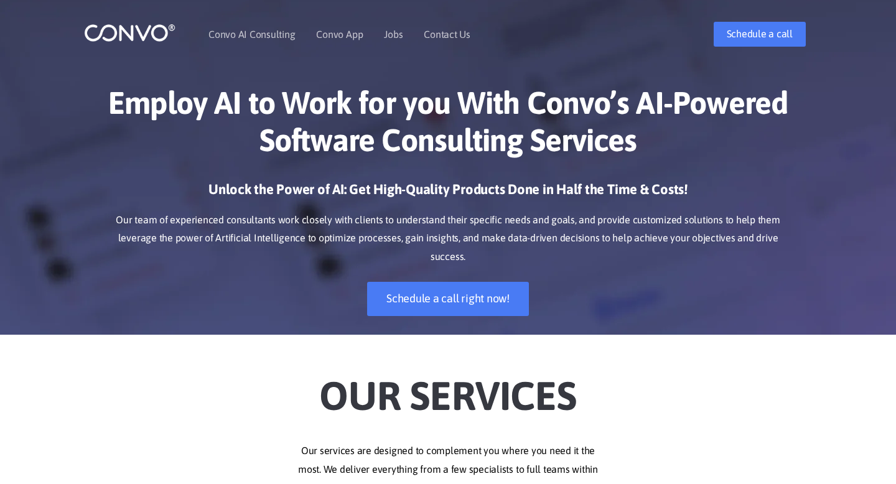 This screenshot has width=896, height=484. Describe the element at coordinates (448, 299) in the screenshot. I see `a: Schedule a call right now!` at that location.